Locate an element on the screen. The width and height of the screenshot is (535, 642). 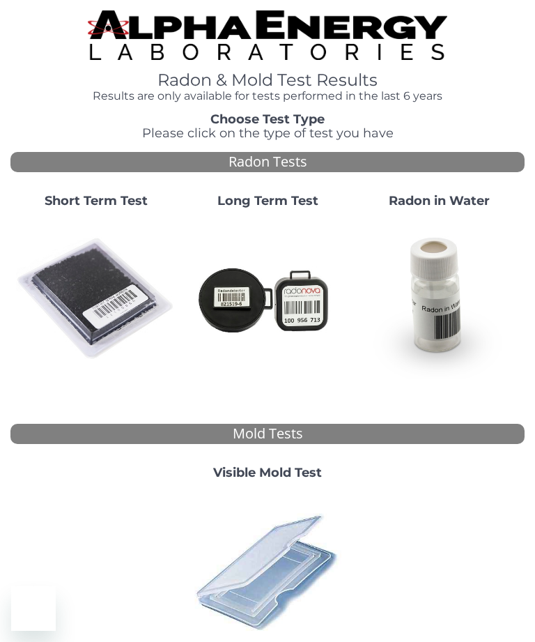
strong: Radon in Water is located at coordinates (439, 201).